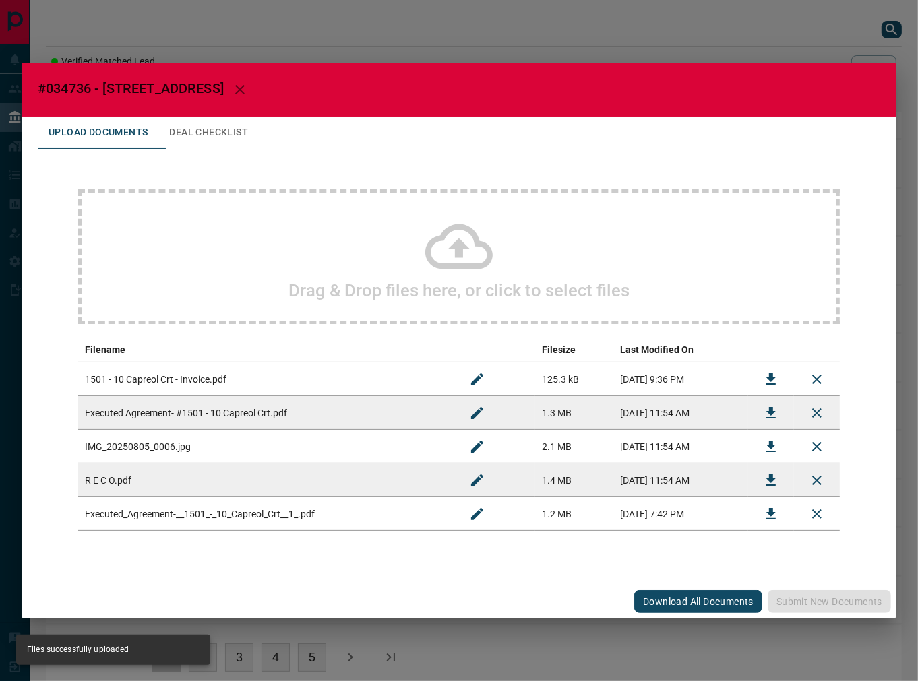 The width and height of the screenshot is (918, 681). Describe the element at coordinates (459, 290) in the screenshot. I see `h2: Drag & Drop files here, or click to select files` at that location.